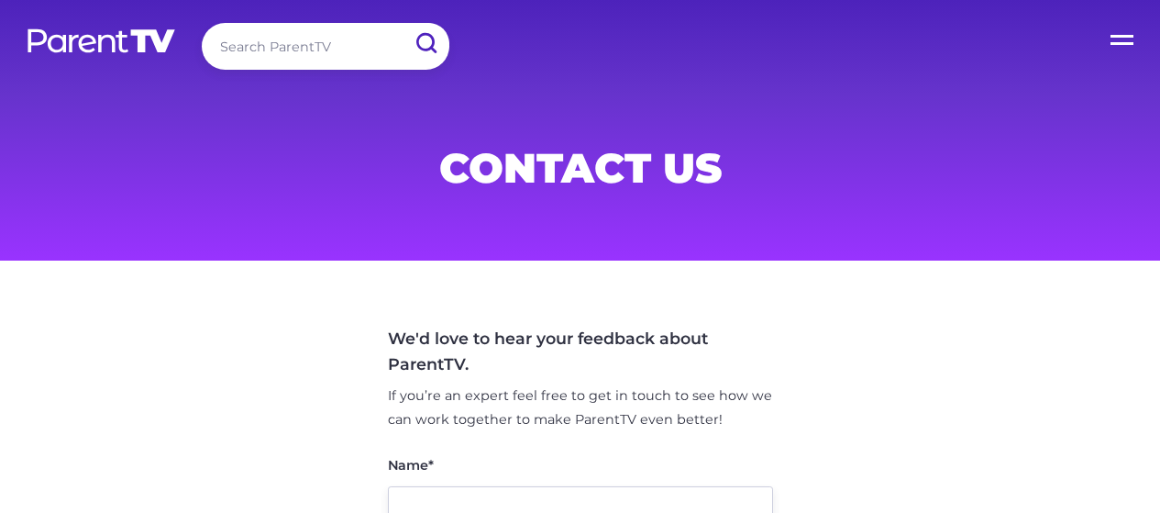  What do you see at coordinates (580, 408) in the screenshot?
I see `p: If you’re an expert feel free to get in touch to see how we can work together to make ParentTV ev...` at bounding box center [580, 408].